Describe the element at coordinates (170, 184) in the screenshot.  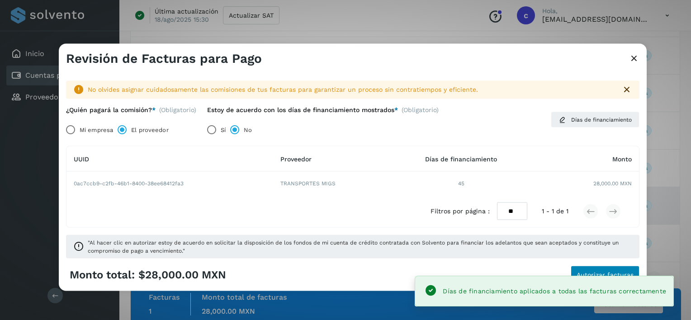
I see `td: 0ac7ccb9-c2fb-46b1-8400-38ee68412fa3` at that location.